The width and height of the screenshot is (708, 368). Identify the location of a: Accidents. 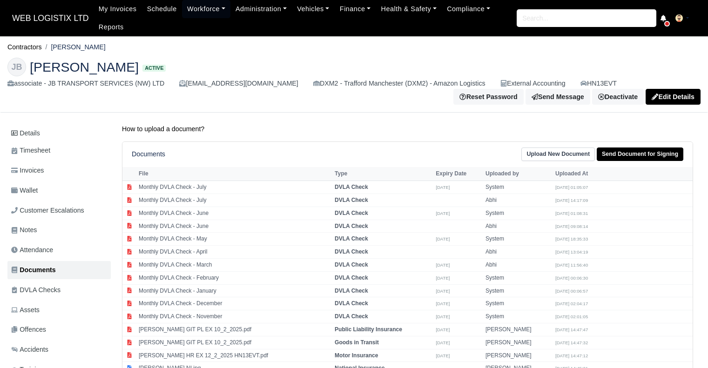
(59, 349).